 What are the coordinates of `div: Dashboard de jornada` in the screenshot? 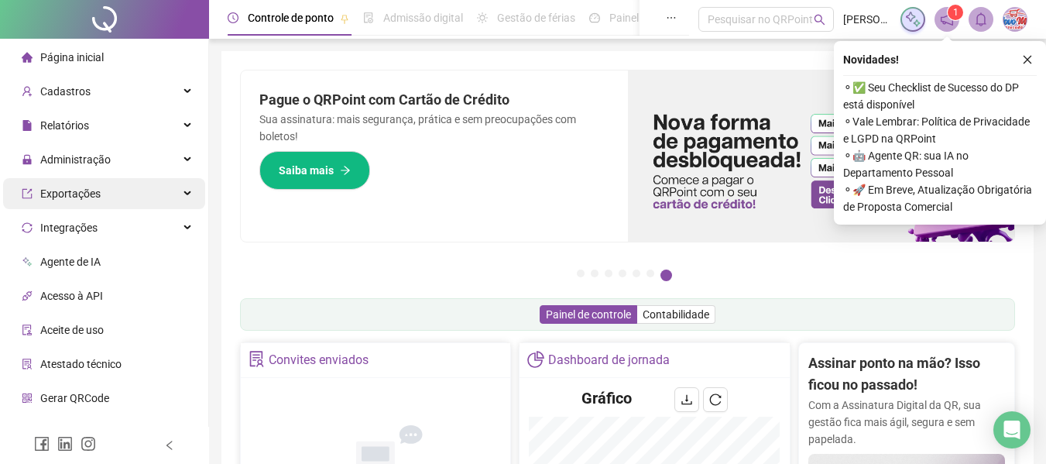 It's located at (609, 360).